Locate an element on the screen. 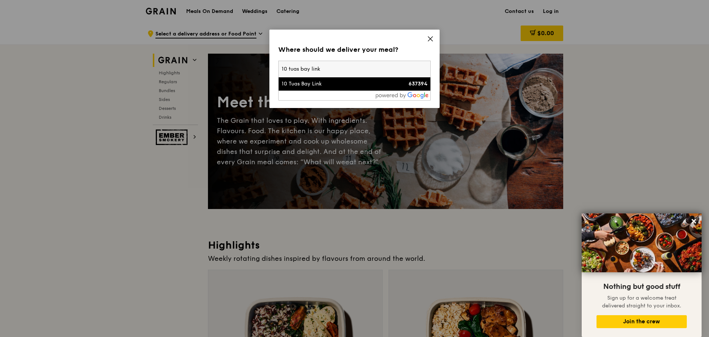  strong: 637394 is located at coordinates (418, 84).